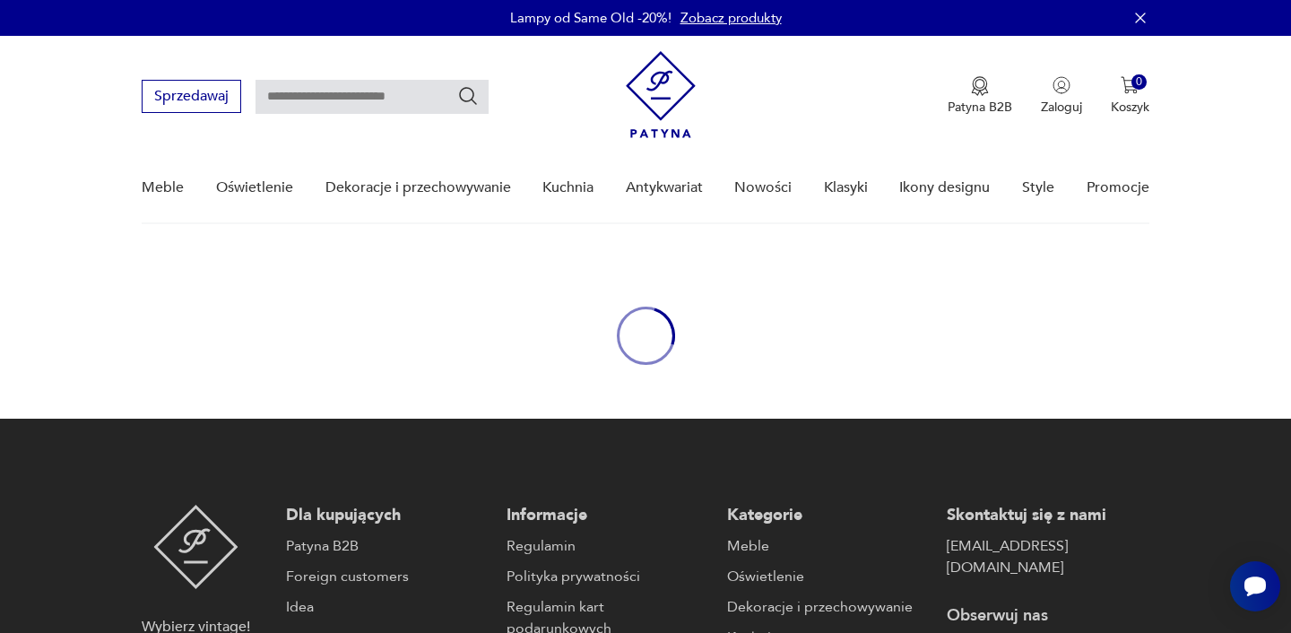  Describe the element at coordinates (828, 515) in the screenshot. I see `p: Kategorie` at that location.